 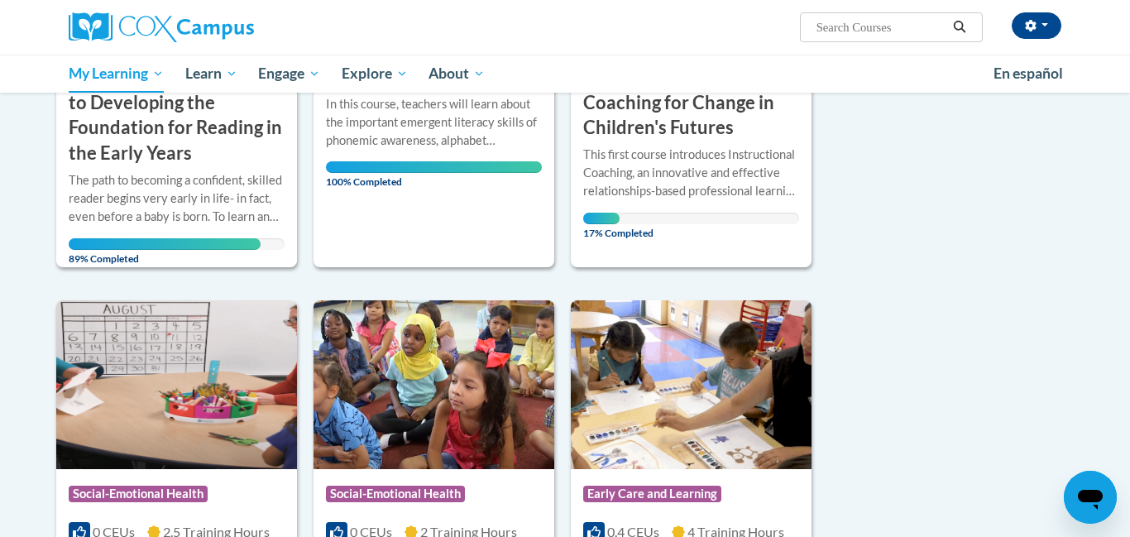 I want to click on span: My Learning, so click(x=116, y=74).